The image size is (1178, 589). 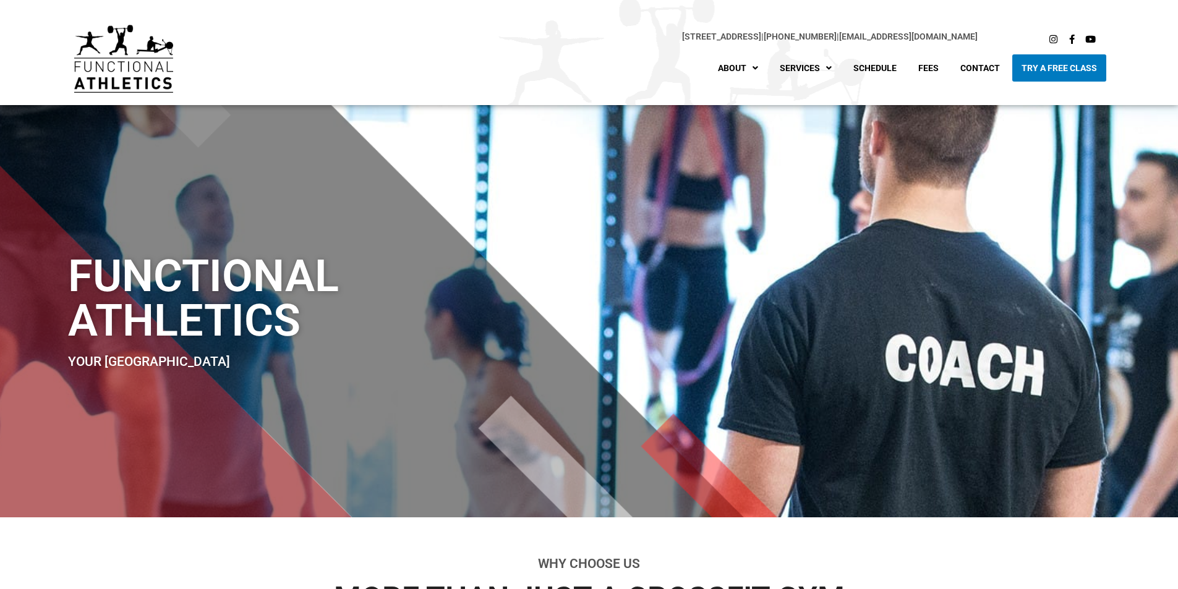 What do you see at coordinates (806, 68) in the screenshot?
I see `a: Services` at bounding box center [806, 68].